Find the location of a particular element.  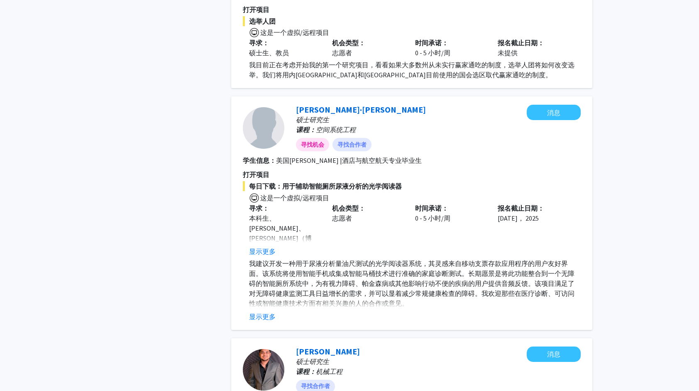

button: 留言：弗朗西斯·克里斯托弗 is located at coordinates (554, 112).